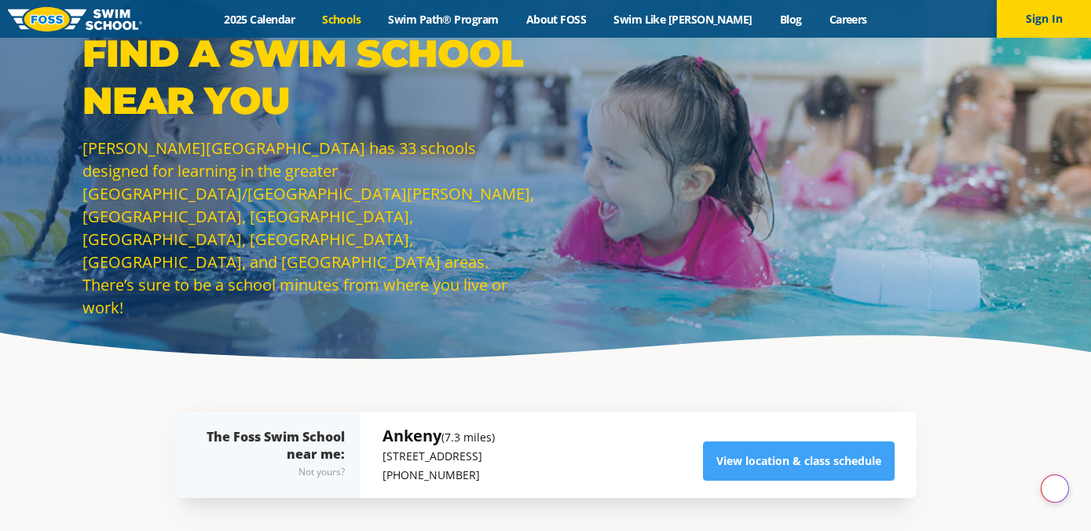 Image resolution: width=1091 pixels, height=531 pixels. Describe the element at coordinates (310, 77) in the screenshot. I see `p: Find a Swim School Near You` at that location.